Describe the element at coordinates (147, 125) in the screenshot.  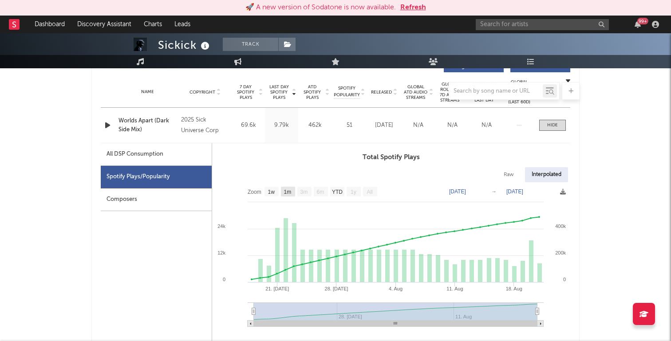
I see `a: Worlds Apart (Dark Side Mix)` at that location.